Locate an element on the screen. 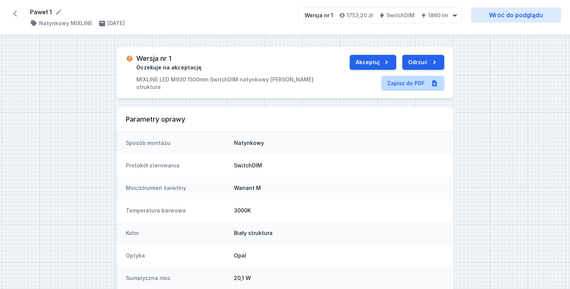 The width and height of the screenshot is (570, 289). h4: 1860 lm is located at coordinates (438, 15).